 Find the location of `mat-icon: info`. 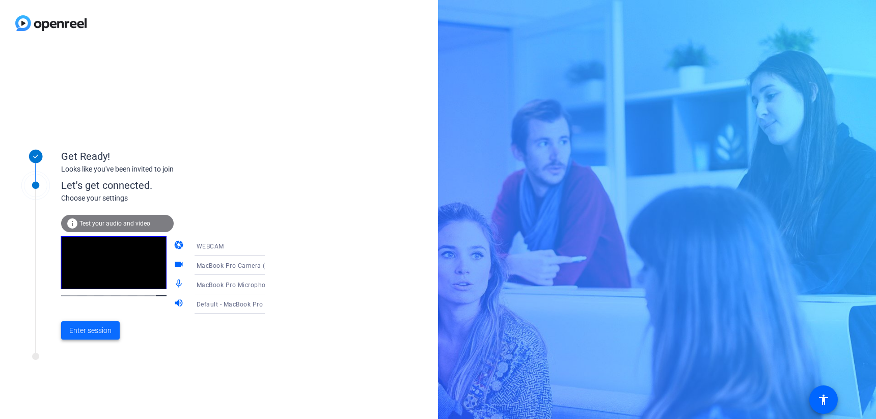

mat-icon: info is located at coordinates (72, 224).